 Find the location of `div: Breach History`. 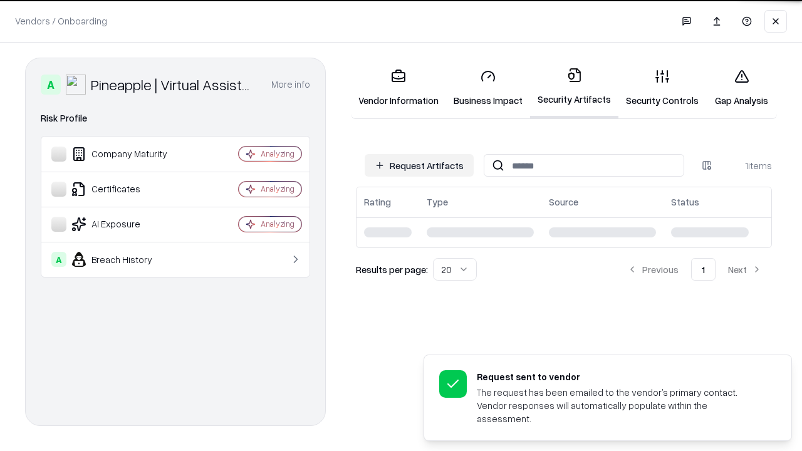

div: Breach History is located at coordinates (126, 259).